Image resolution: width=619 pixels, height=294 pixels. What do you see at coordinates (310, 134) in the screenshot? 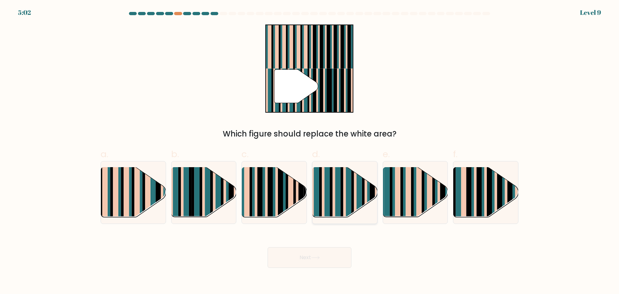
I see `div: Which figure should replace the white area?` at bounding box center [310, 134].